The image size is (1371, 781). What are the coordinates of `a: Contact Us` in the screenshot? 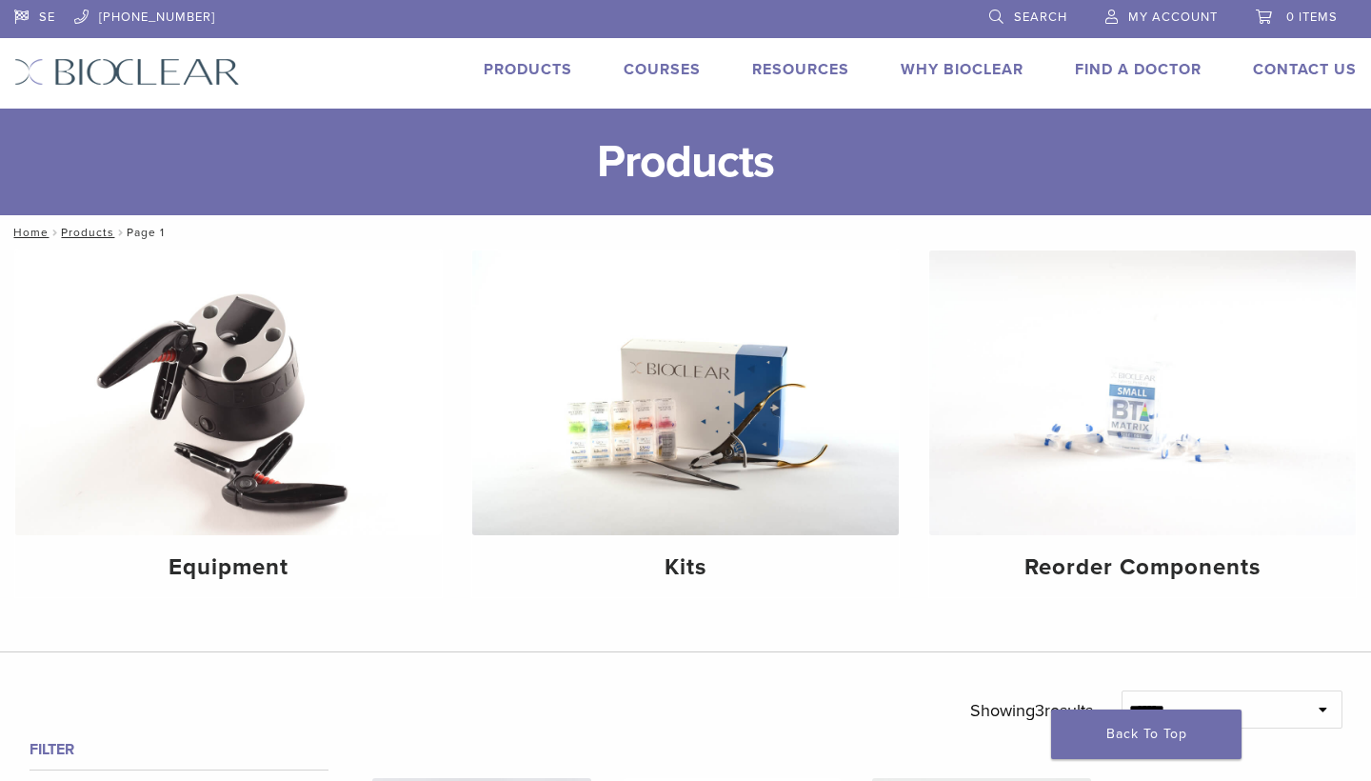 It's located at (1304, 69).